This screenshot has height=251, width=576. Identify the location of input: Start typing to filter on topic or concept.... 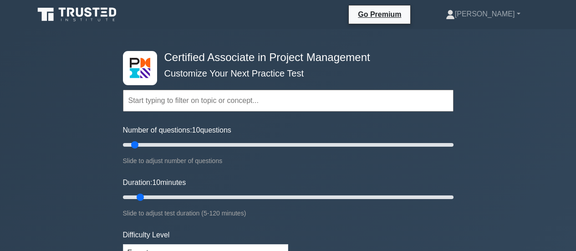
(288, 101).